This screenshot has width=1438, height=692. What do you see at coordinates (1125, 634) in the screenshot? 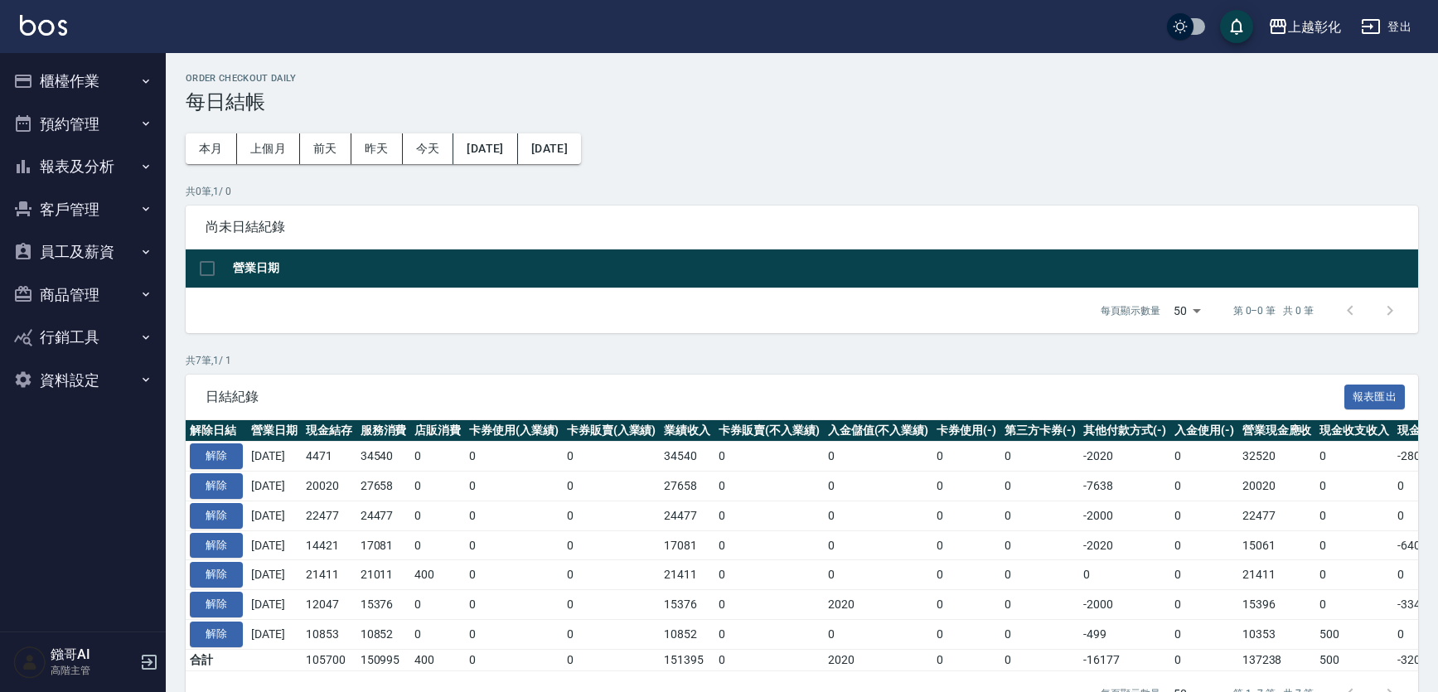
I see `td: -499` at bounding box center [1125, 634].